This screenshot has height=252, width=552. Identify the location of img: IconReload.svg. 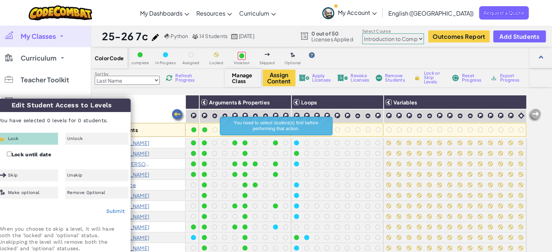
(169, 78).